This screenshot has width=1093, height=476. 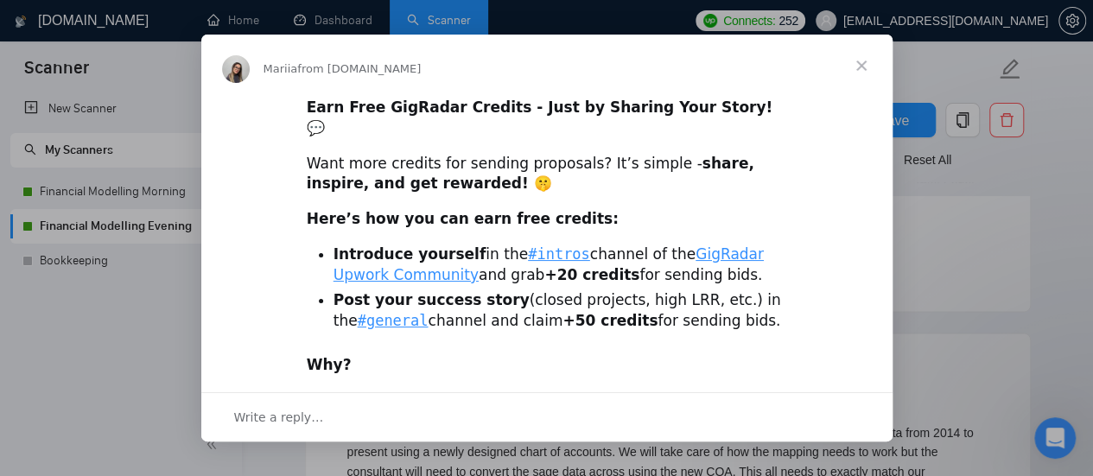 What do you see at coordinates (393, 320) in the screenshot?
I see `a: #general` at bounding box center [393, 320].